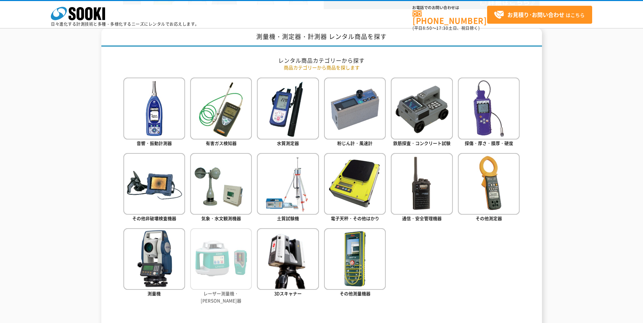 This screenshot has height=323, width=643. I want to click on a: その他非破壊検査機器, so click(154, 188).